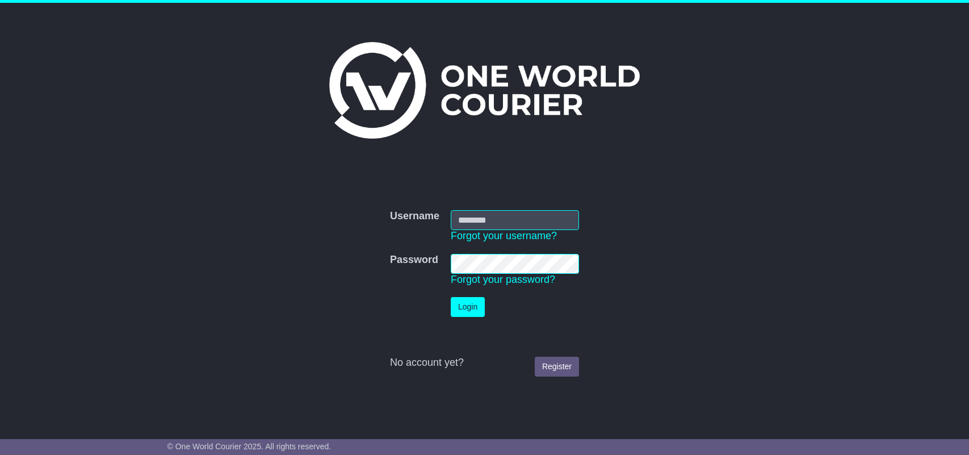 This screenshot has width=969, height=455. I want to click on span: © One World Courier 2025. All rights reserved., so click(249, 446).